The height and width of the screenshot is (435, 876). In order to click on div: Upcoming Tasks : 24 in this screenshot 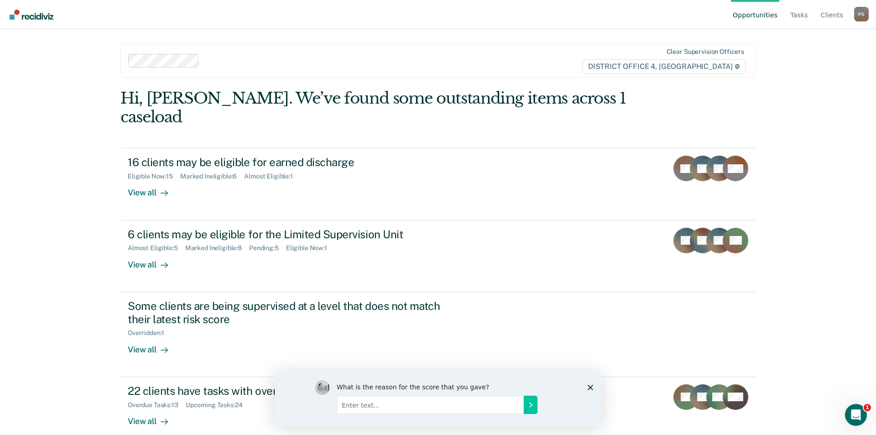, I will do `click(218, 405)`.